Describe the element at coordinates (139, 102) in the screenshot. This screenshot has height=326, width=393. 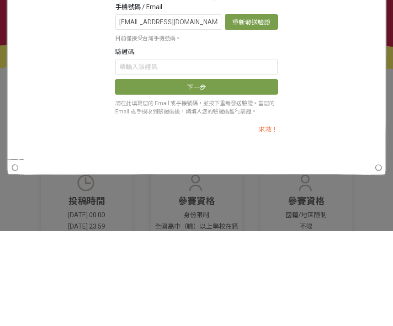
I see `label: 手機號碼 / Email` at that location.